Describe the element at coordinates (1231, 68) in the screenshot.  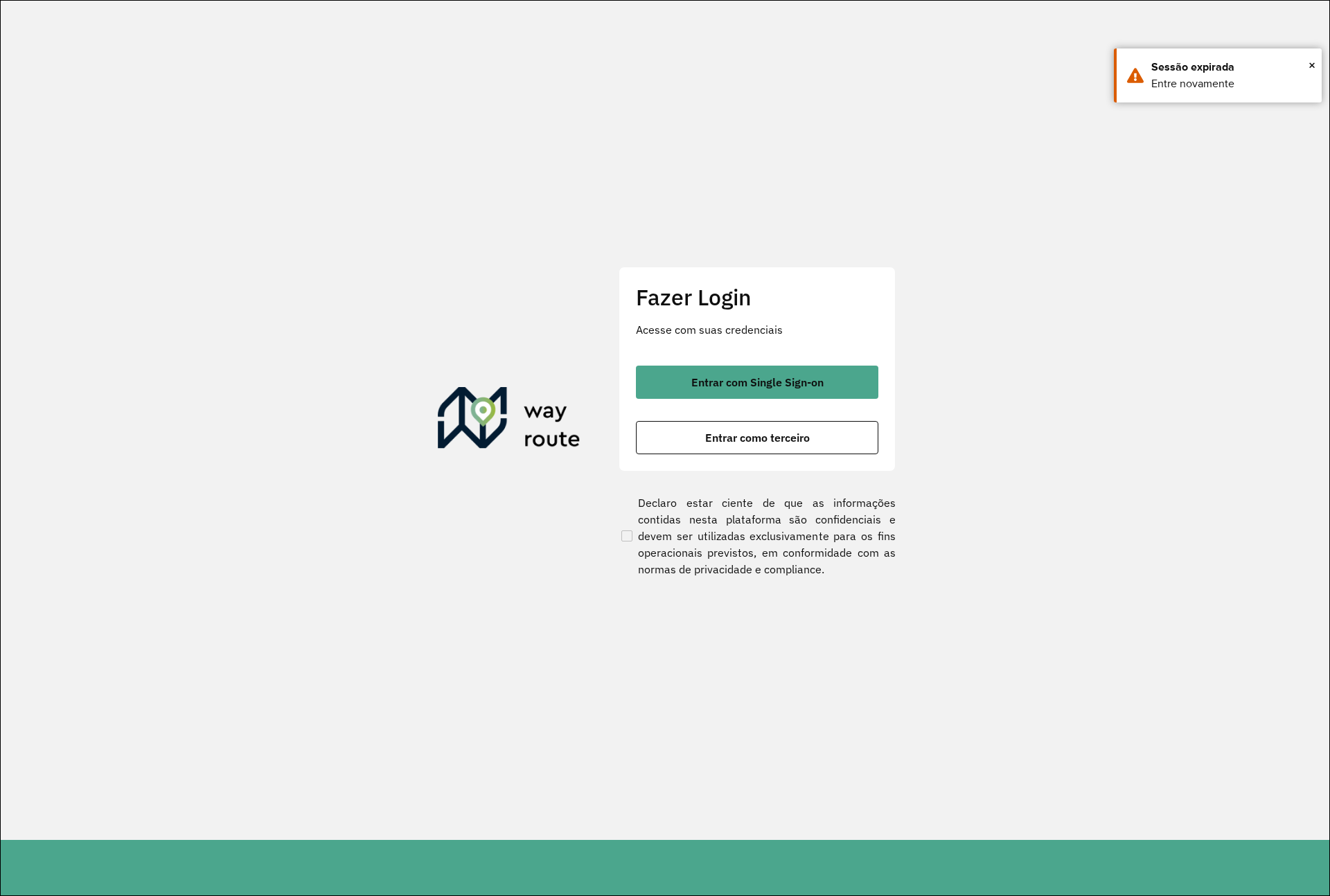
I see `div: Sessão expirada` at that location.